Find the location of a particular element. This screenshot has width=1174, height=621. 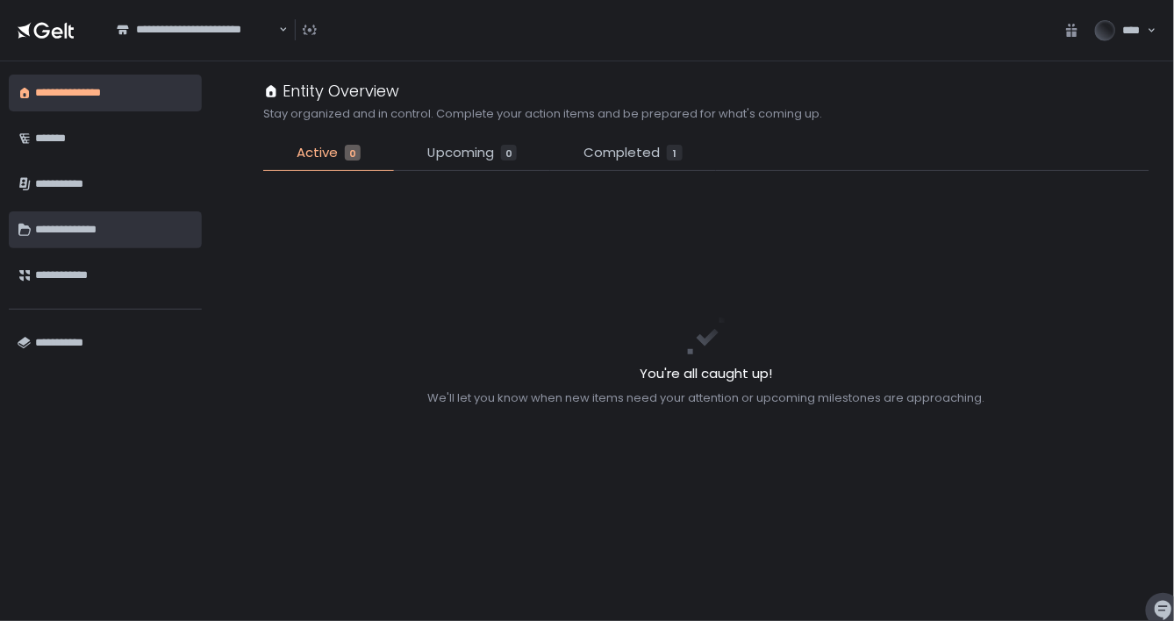

h2: You're all caught up! is located at coordinates (706, 374).